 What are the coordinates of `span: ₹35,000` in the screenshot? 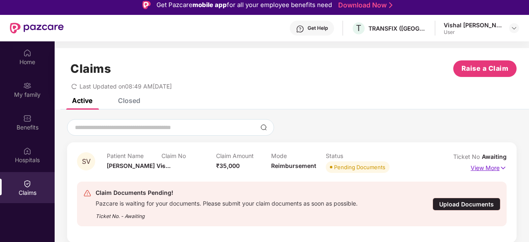 It's located at (228, 166).